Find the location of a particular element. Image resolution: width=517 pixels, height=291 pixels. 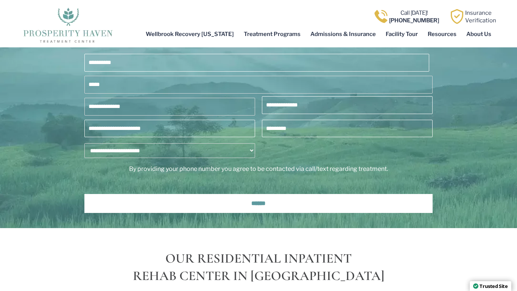

a: InsuranceVerification is located at coordinates (481, 17).